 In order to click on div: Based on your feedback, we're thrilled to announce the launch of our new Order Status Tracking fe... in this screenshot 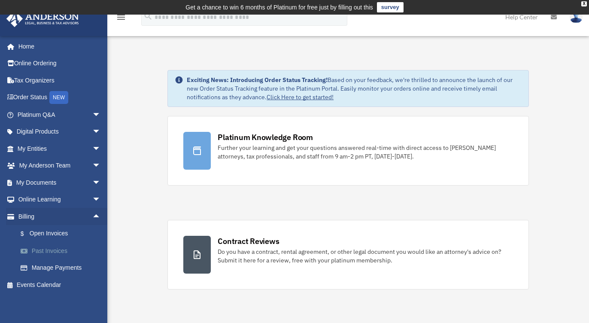, I will do `click(354, 88)`.